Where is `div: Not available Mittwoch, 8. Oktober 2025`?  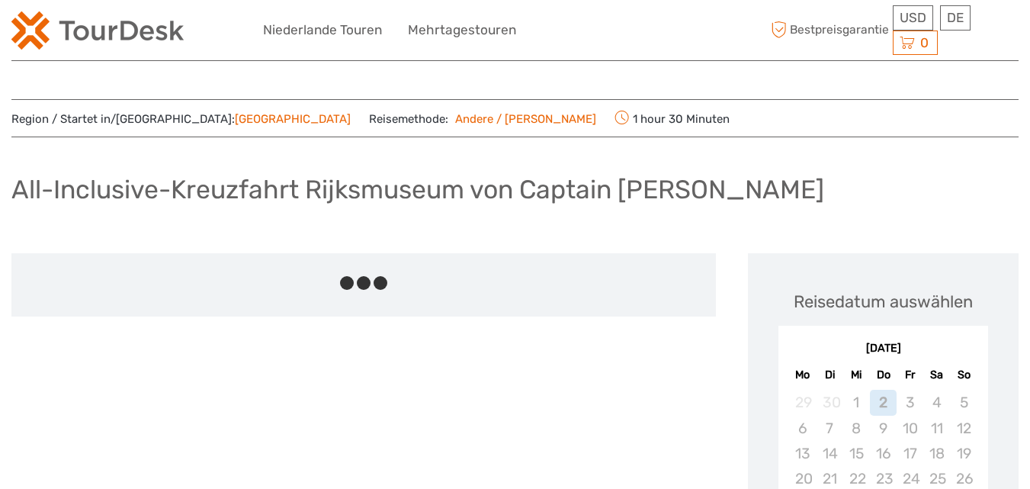 div: Not available Mittwoch, 8. Oktober 2025 is located at coordinates (856, 428).